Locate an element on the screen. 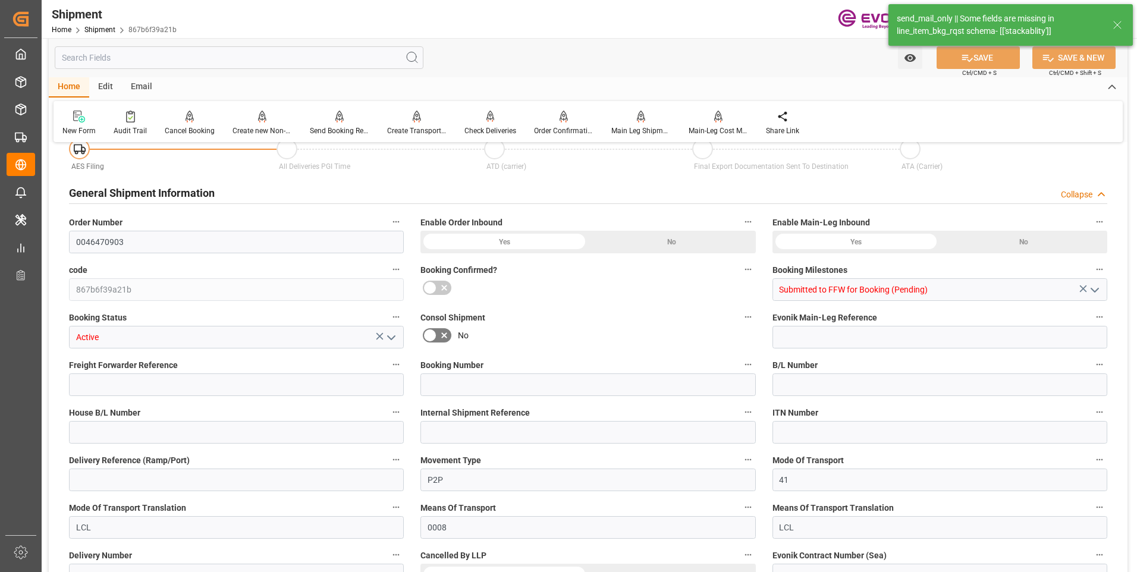  button: Enable Order Inbound is located at coordinates (748, 222).